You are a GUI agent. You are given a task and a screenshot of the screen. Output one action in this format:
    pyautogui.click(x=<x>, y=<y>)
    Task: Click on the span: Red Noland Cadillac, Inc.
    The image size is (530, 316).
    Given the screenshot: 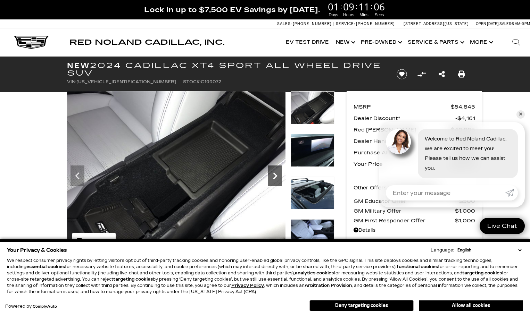 What is the action you would take?
    pyautogui.click(x=147, y=42)
    